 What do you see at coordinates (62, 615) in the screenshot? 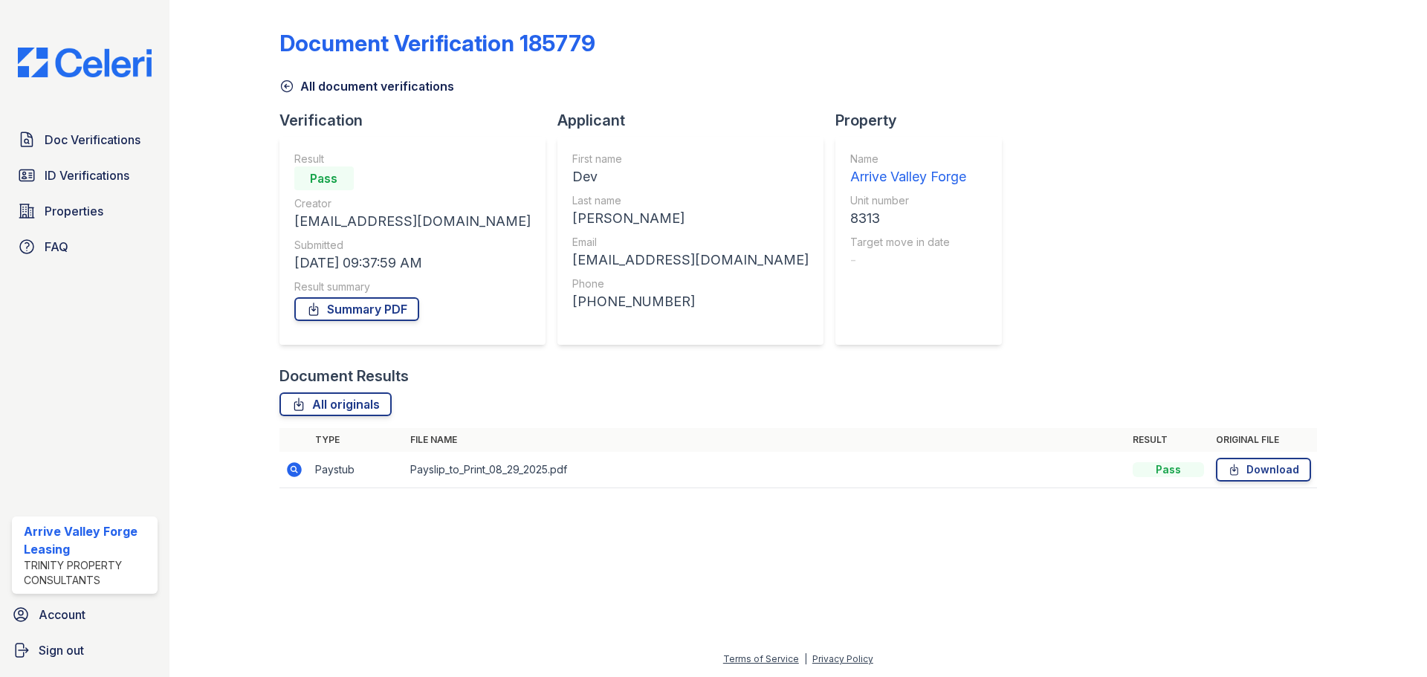
I see `span: Account` at bounding box center [62, 615].